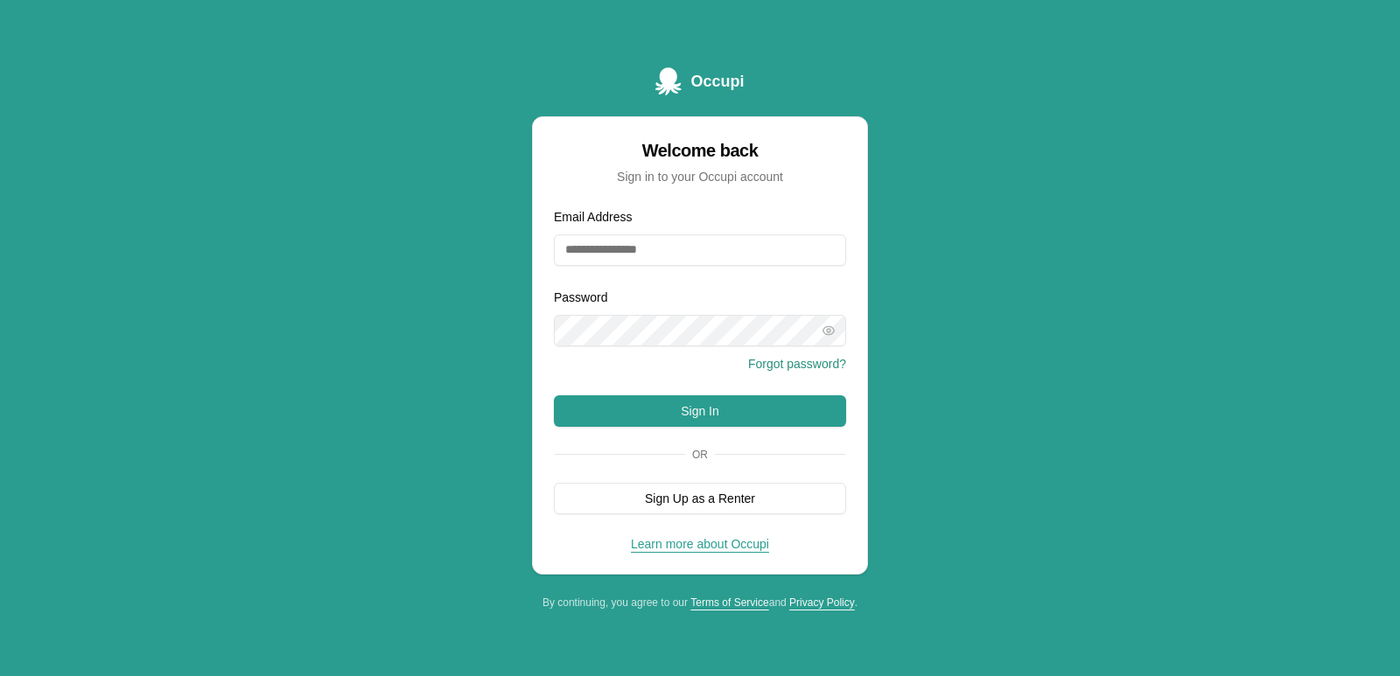 The width and height of the screenshot is (1400, 676). Describe the element at coordinates (700, 544) in the screenshot. I see `a: Learn more about Occupi` at that location.